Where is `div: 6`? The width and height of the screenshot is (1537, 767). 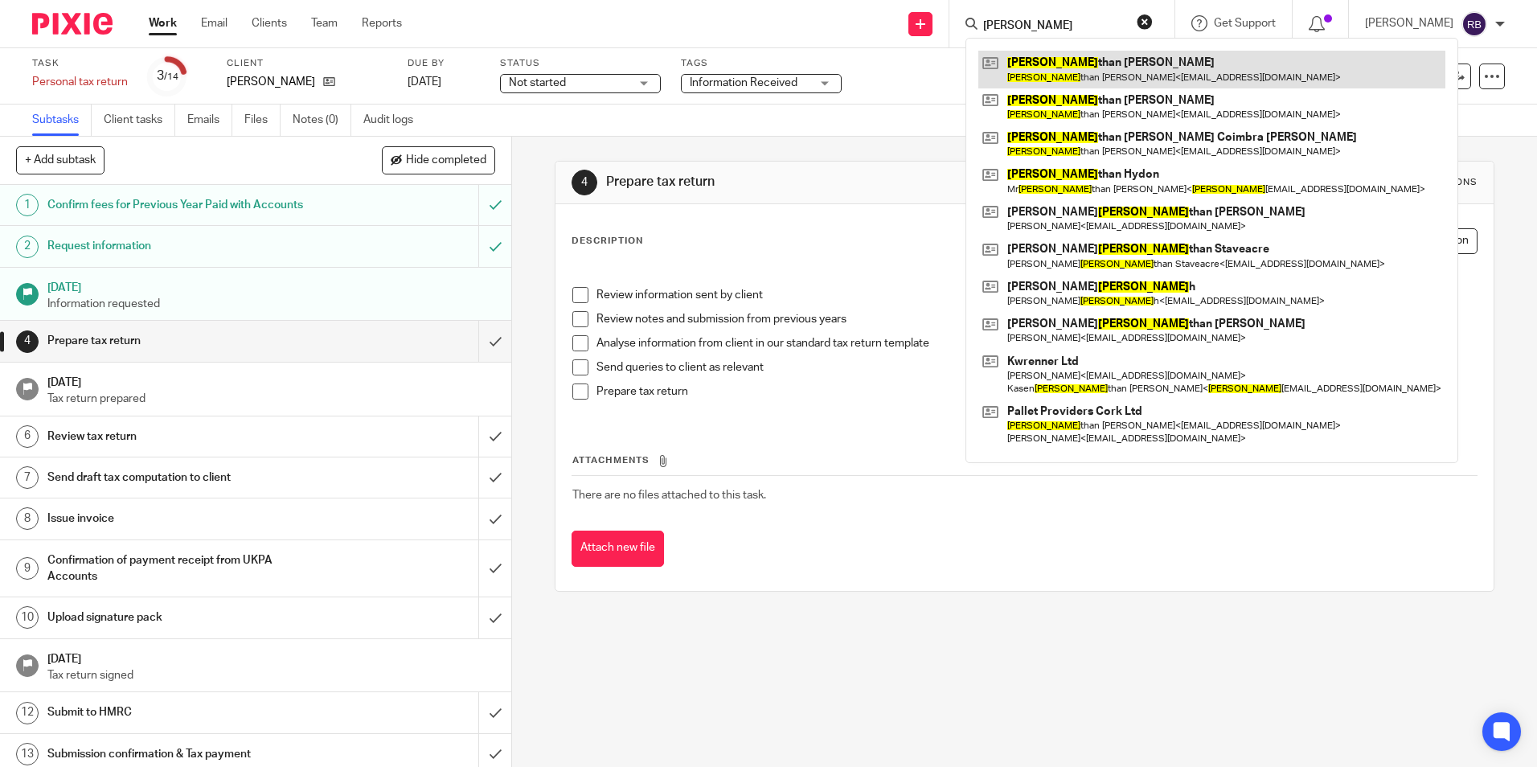 div: 6 is located at coordinates (27, 436).